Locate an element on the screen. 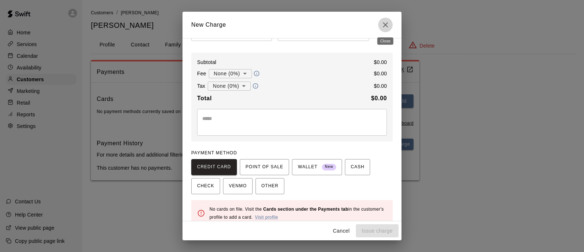  button: VENMO is located at coordinates (238, 186).